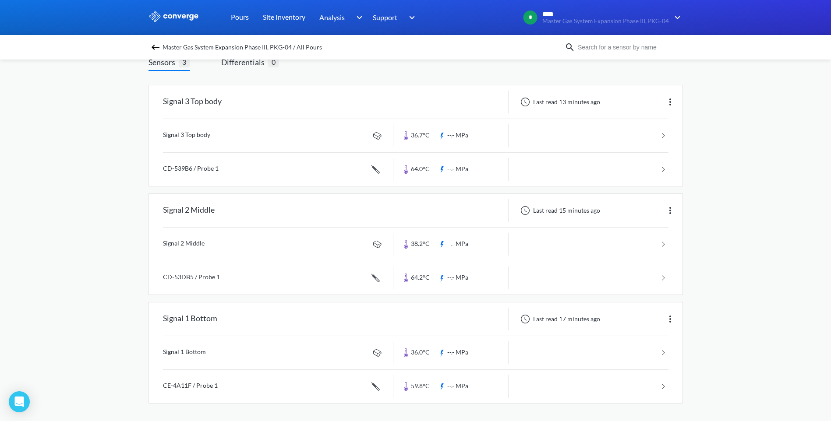  Describe the element at coordinates (559, 319) in the screenshot. I see `div: Last read 17 minutes ago` at that location.